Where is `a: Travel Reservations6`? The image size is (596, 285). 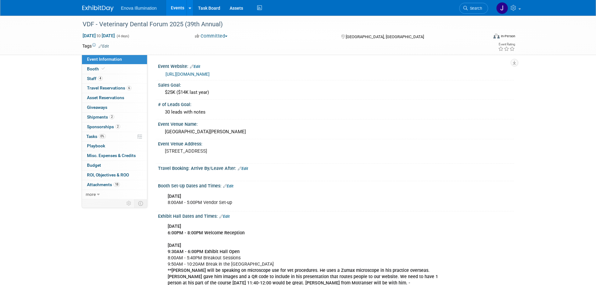 a: Travel Reservations6 is located at coordinates (114, 88).